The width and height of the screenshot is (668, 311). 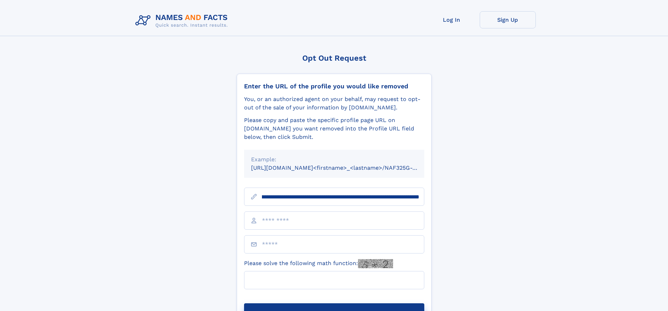 I want to click on a: Log In, so click(x=452, y=20).